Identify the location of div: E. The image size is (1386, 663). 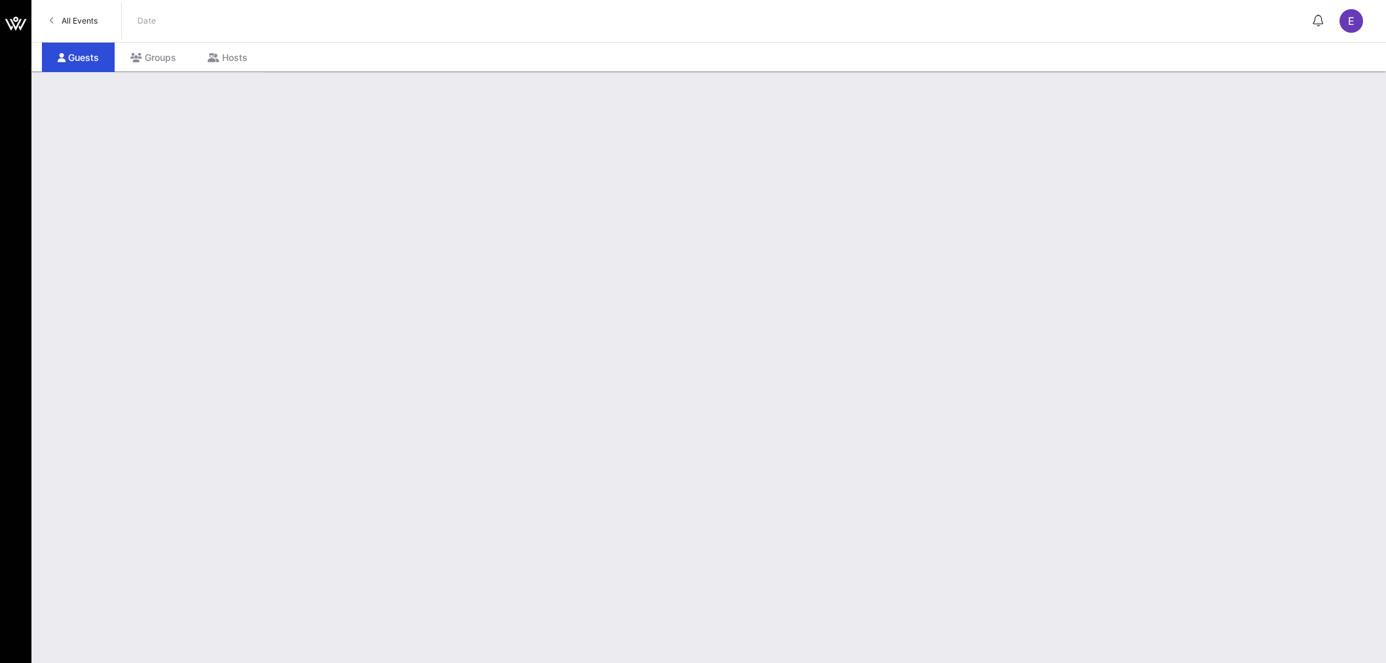
(1351, 21).